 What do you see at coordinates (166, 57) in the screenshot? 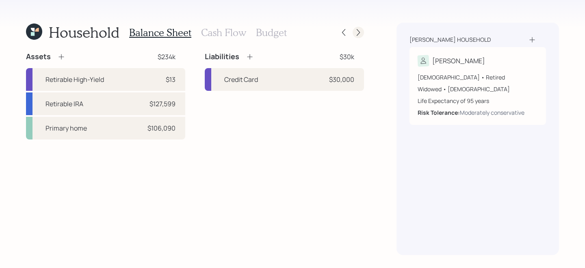
I see `div: $234k` at bounding box center [166, 57].